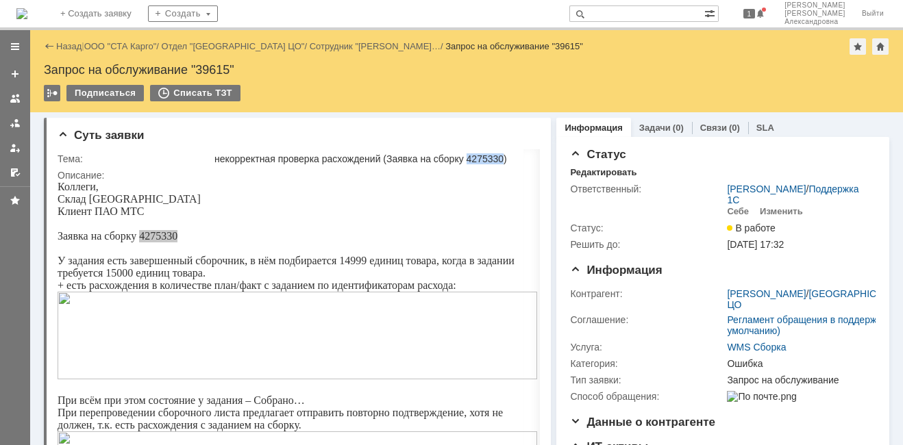  Describe the element at coordinates (597, 154) in the screenshot. I see `span: Статус` at that location.